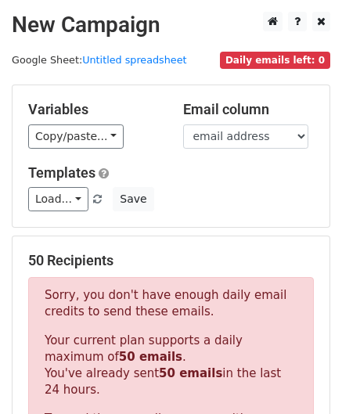 This screenshot has height=414, width=342. What do you see at coordinates (62, 172) in the screenshot?
I see `a: Templates` at bounding box center [62, 172].